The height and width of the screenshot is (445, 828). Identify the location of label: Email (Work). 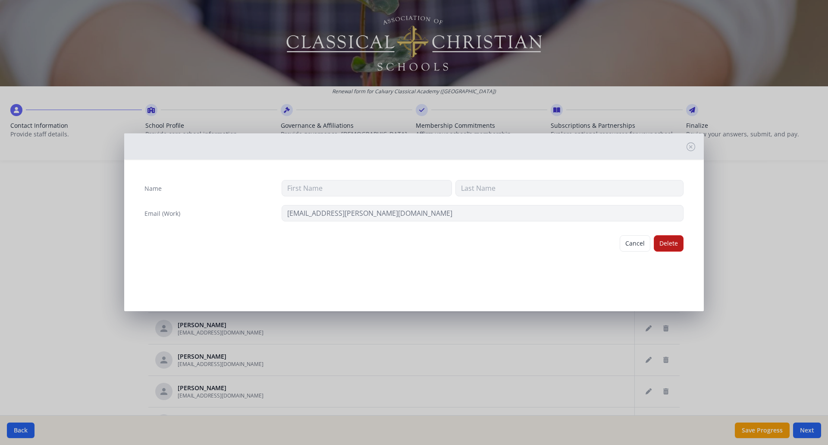
(162, 214).